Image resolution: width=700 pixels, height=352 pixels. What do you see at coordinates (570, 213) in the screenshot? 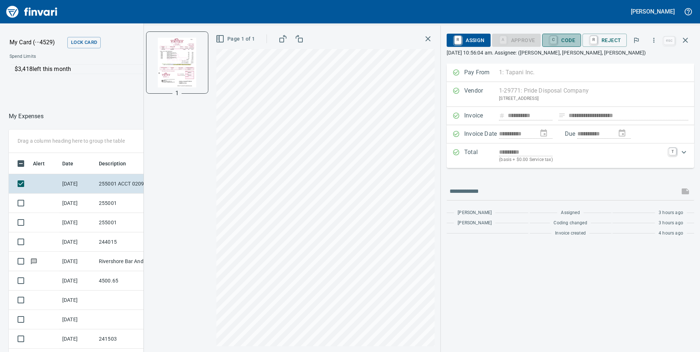
I see `span: Assigned` at bounding box center [570, 213].